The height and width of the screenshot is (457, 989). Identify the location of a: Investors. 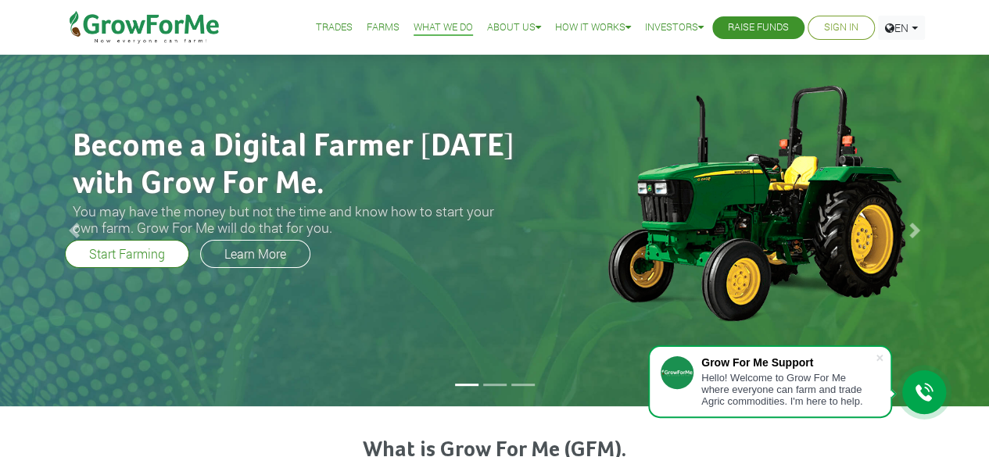
(674, 27).